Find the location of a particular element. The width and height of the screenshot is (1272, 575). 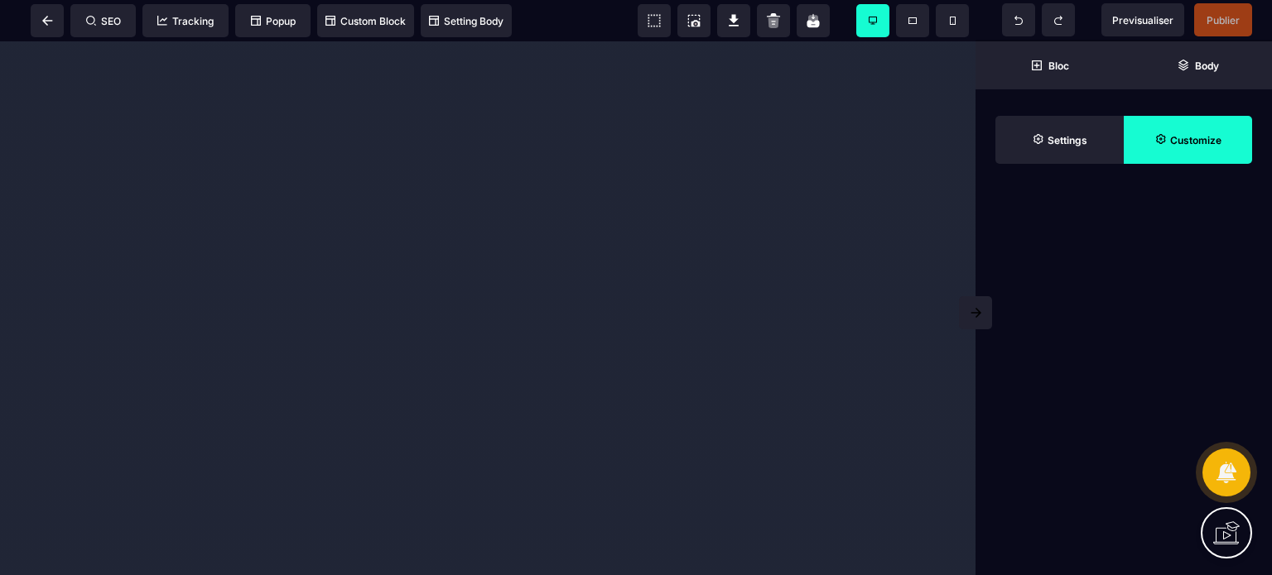

span: Open Style Manager is located at coordinates (1187, 140).